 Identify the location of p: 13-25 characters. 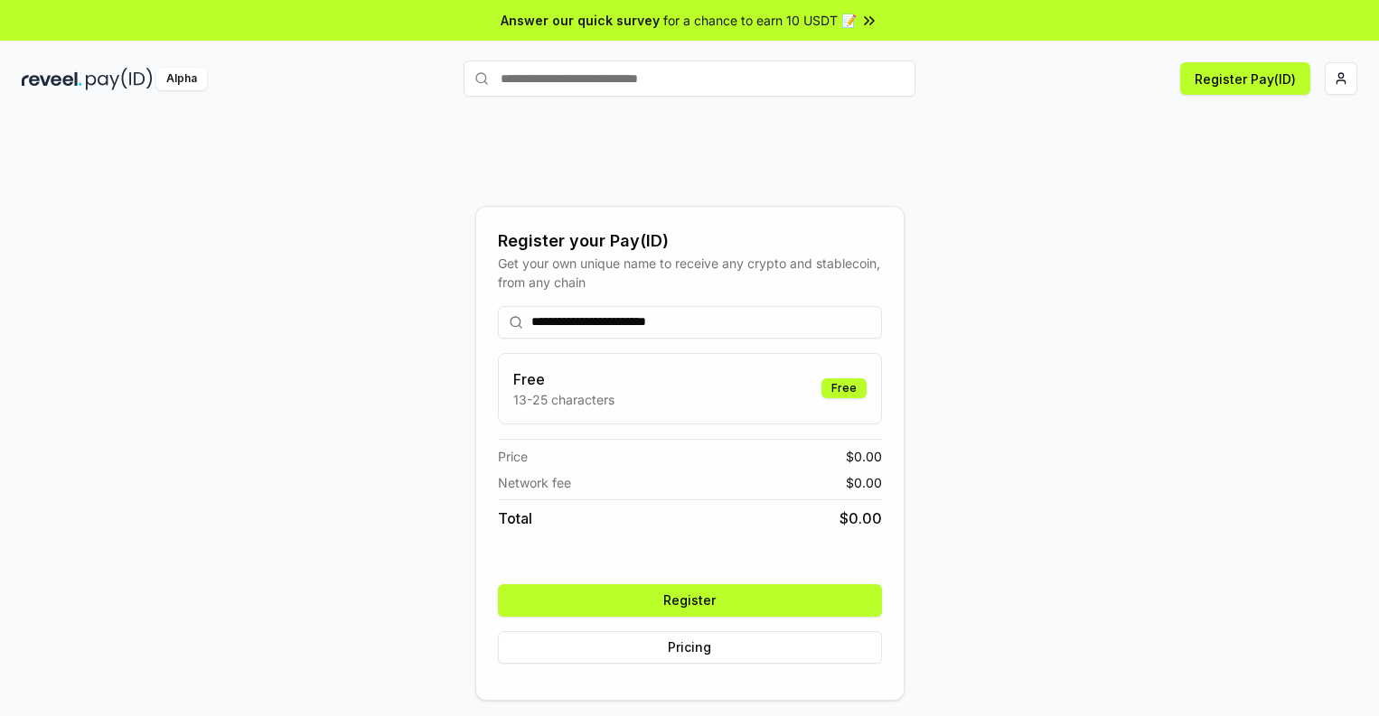
(564, 399).